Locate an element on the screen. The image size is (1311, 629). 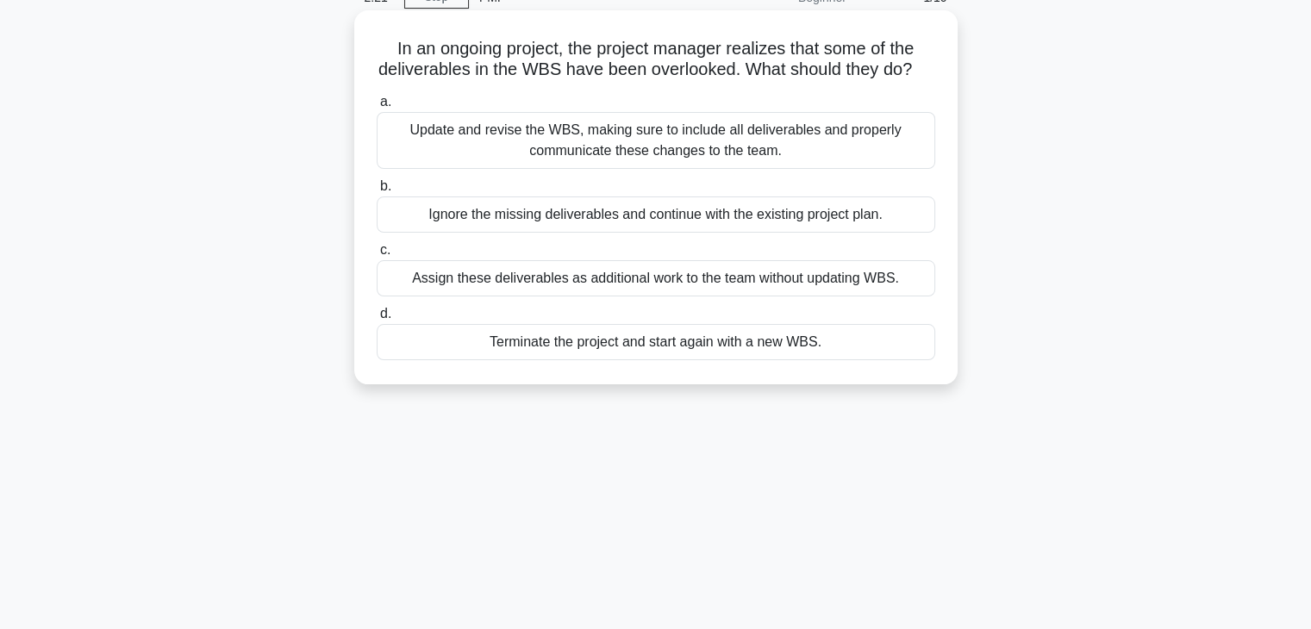
span: d. is located at coordinates (385, 313).